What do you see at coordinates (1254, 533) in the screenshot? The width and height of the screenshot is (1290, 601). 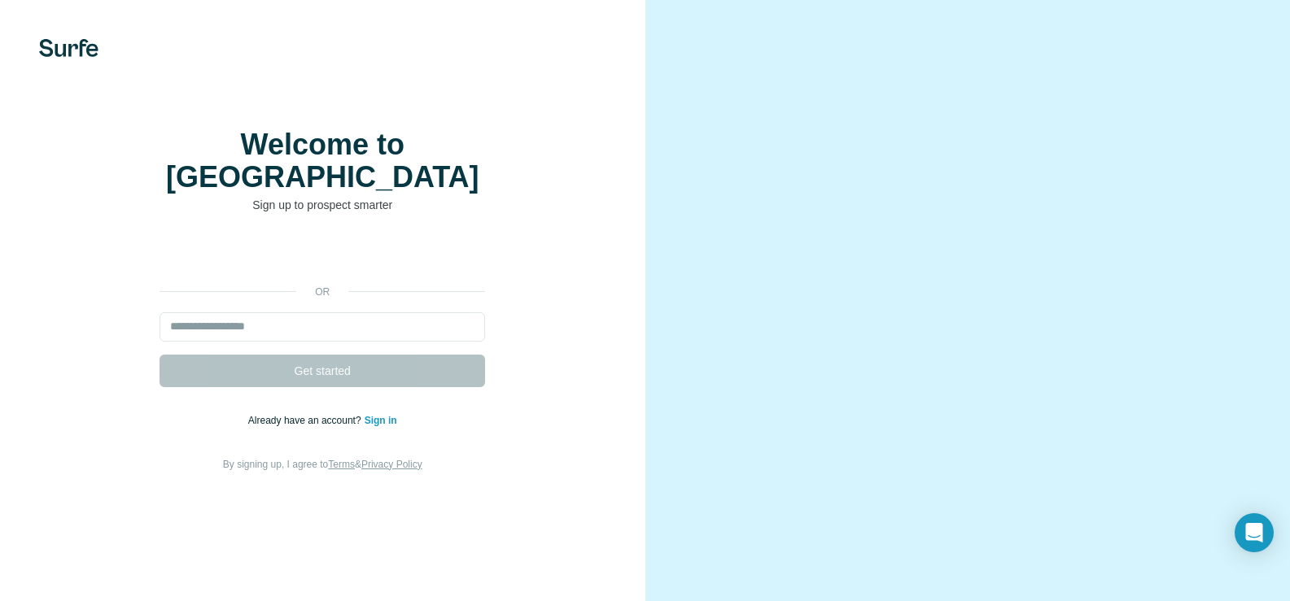 I see `div: Open Intercom Messenger` at bounding box center [1254, 533].